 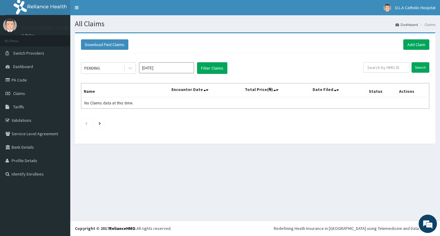 I want to click on a: Previous page, so click(x=86, y=123).